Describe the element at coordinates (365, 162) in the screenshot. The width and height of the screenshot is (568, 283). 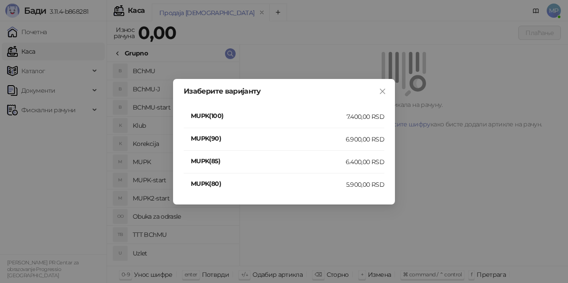
I see `div: 6.400,00 RSD` at that location.